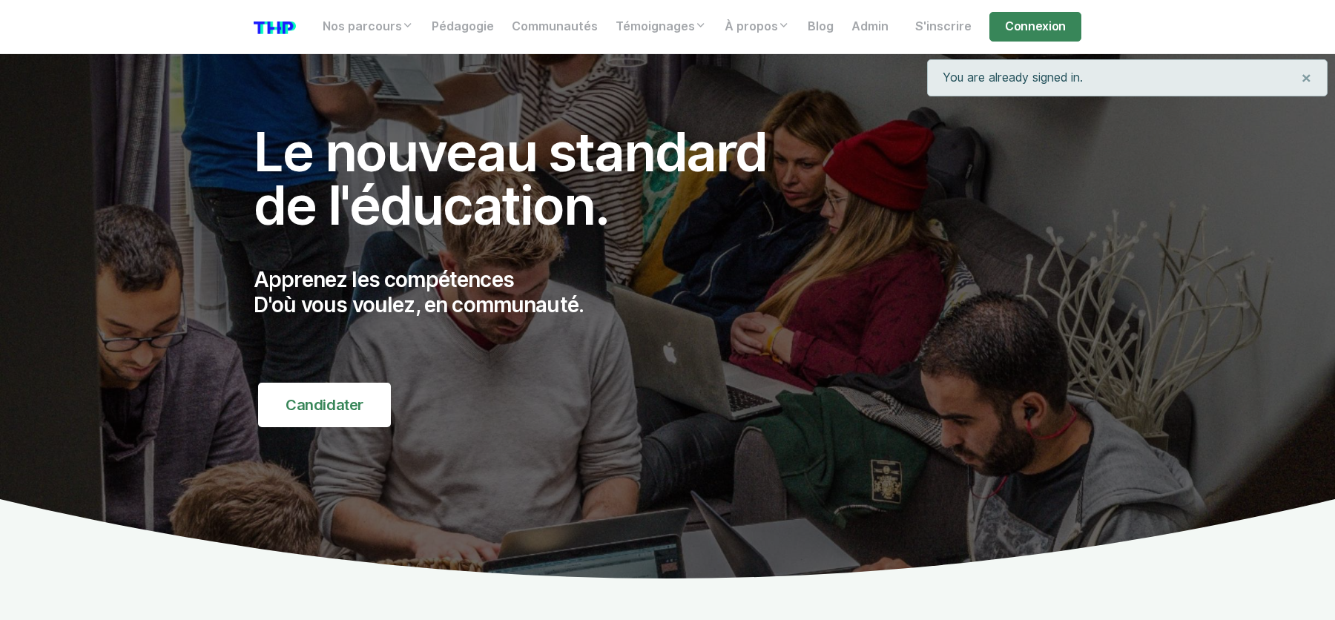 Image resolution: width=1335 pixels, height=620 pixels. I want to click on a: Communautés, so click(555, 27).